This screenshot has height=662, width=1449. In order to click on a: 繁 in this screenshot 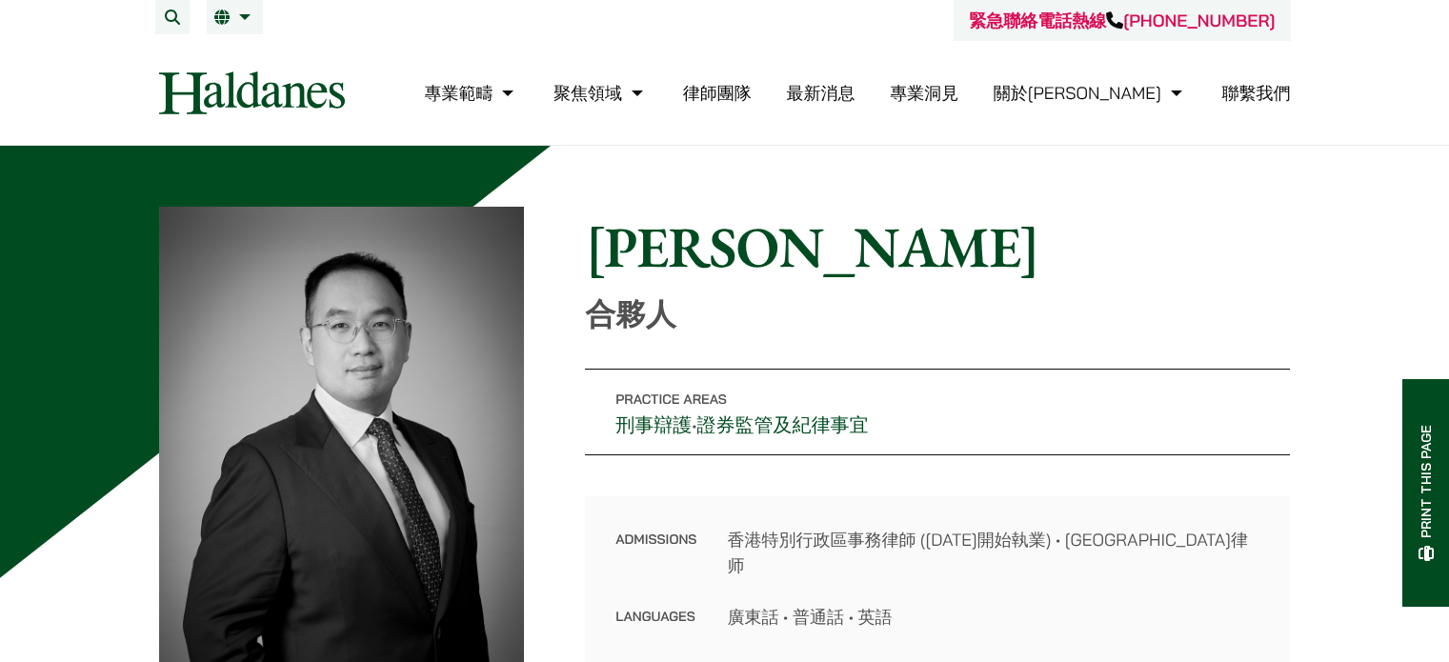, I will do `click(234, 17)`.